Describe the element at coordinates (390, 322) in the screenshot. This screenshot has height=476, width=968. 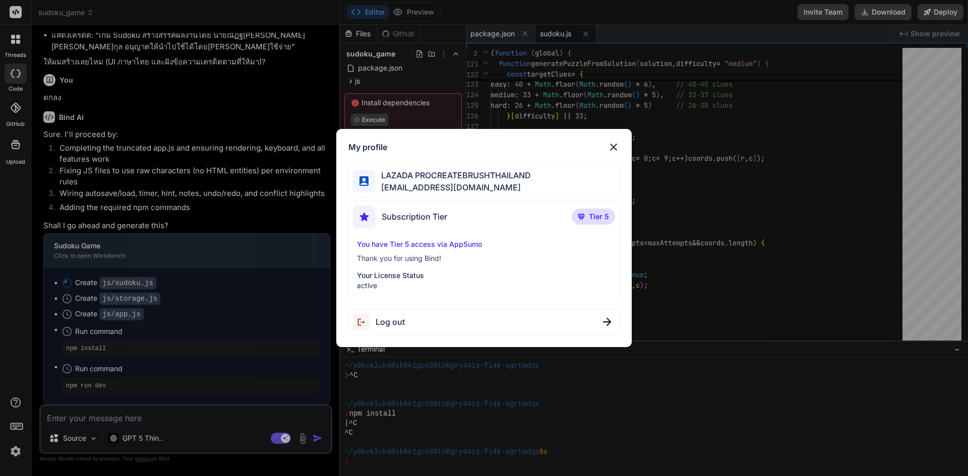
I see `span: Log out` at that location.